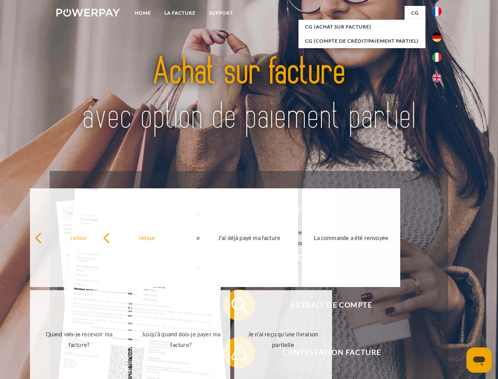 The height and width of the screenshot is (379, 498). Describe the element at coordinates (437, 11) in the screenshot. I see `img: fr` at that location.